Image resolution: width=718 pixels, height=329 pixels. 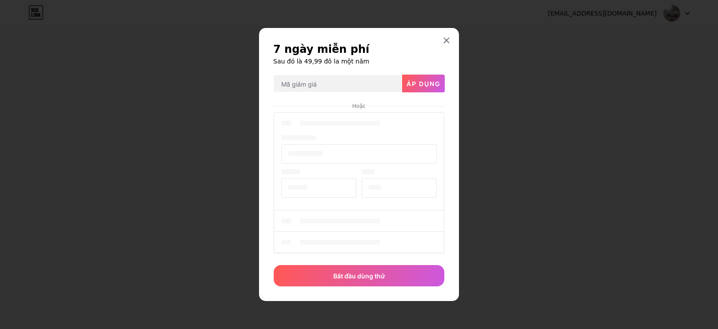 I want to click on font: 7 ngày miễn phí, so click(x=321, y=49).